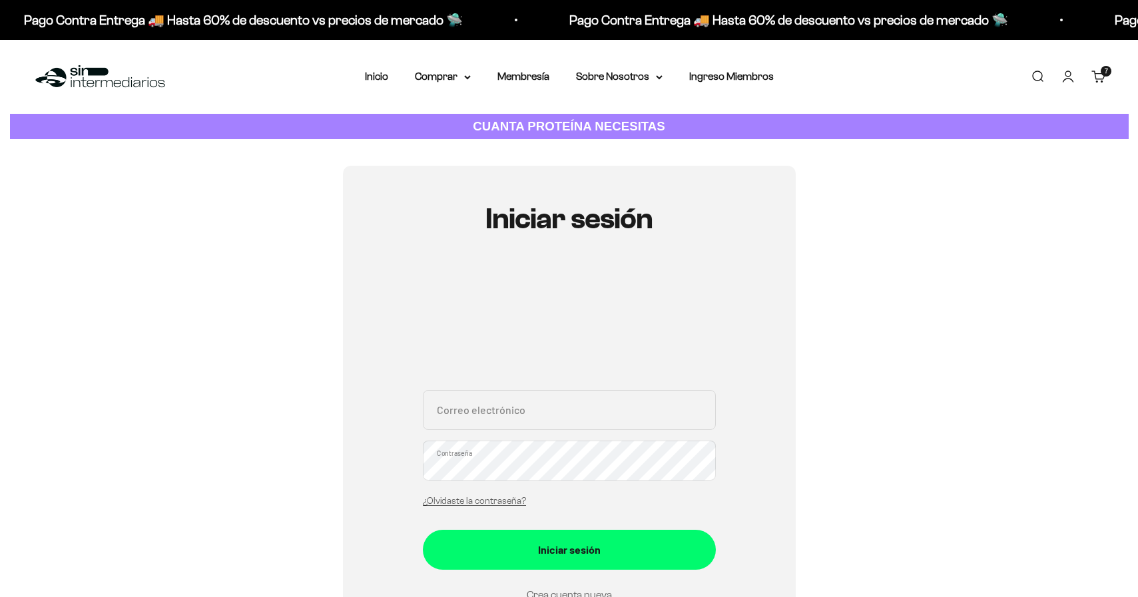 This screenshot has height=597, width=1138. Describe the element at coordinates (619, 77) in the screenshot. I see `summary: Sobre Nosotros` at that location.